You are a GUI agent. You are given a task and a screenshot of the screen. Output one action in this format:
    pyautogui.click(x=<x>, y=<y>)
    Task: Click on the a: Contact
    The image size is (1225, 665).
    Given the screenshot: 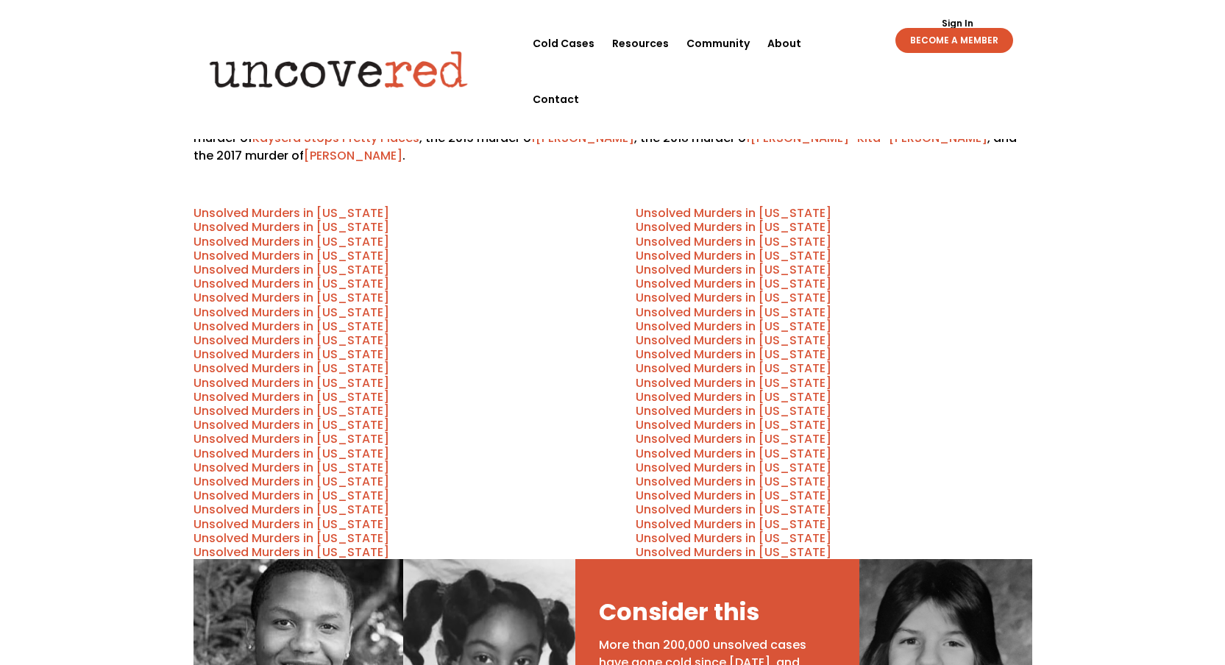 What is the action you would take?
    pyautogui.click(x=556, y=99)
    